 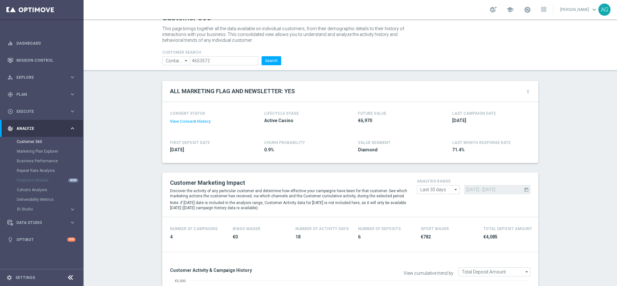 What do you see at coordinates (41, 43) in the screenshot?
I see `div: equalizer Dashboard` at bounding box center [41, 43].